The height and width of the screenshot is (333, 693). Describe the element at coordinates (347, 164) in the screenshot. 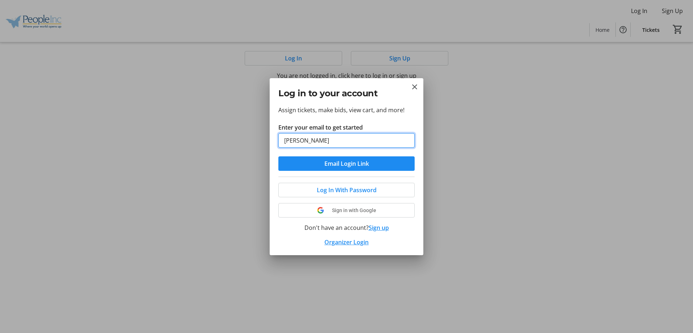

I see `button: Email Login Link` at that location.